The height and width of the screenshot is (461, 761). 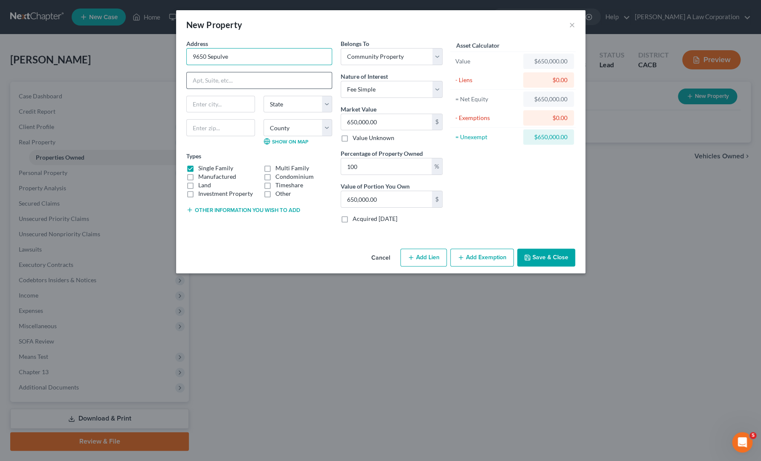 What do you see at coordinates (217, 177) in the screenshot?
I see `label: Manufactured` at bounding box center [217, 177].